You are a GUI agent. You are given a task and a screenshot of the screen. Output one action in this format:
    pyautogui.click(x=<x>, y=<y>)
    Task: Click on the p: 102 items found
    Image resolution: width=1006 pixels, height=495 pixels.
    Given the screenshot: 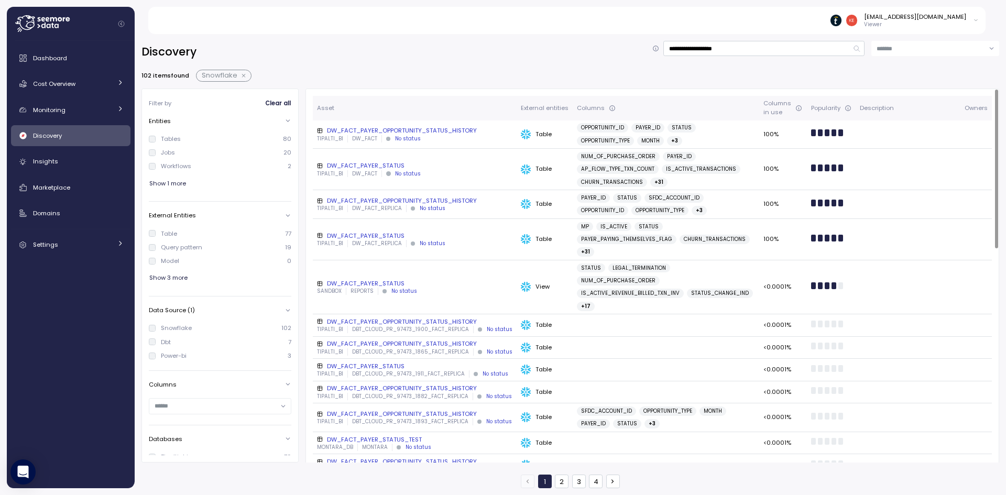 What is the action you would take?
    pyautogui.click(x=165, y=75)
    